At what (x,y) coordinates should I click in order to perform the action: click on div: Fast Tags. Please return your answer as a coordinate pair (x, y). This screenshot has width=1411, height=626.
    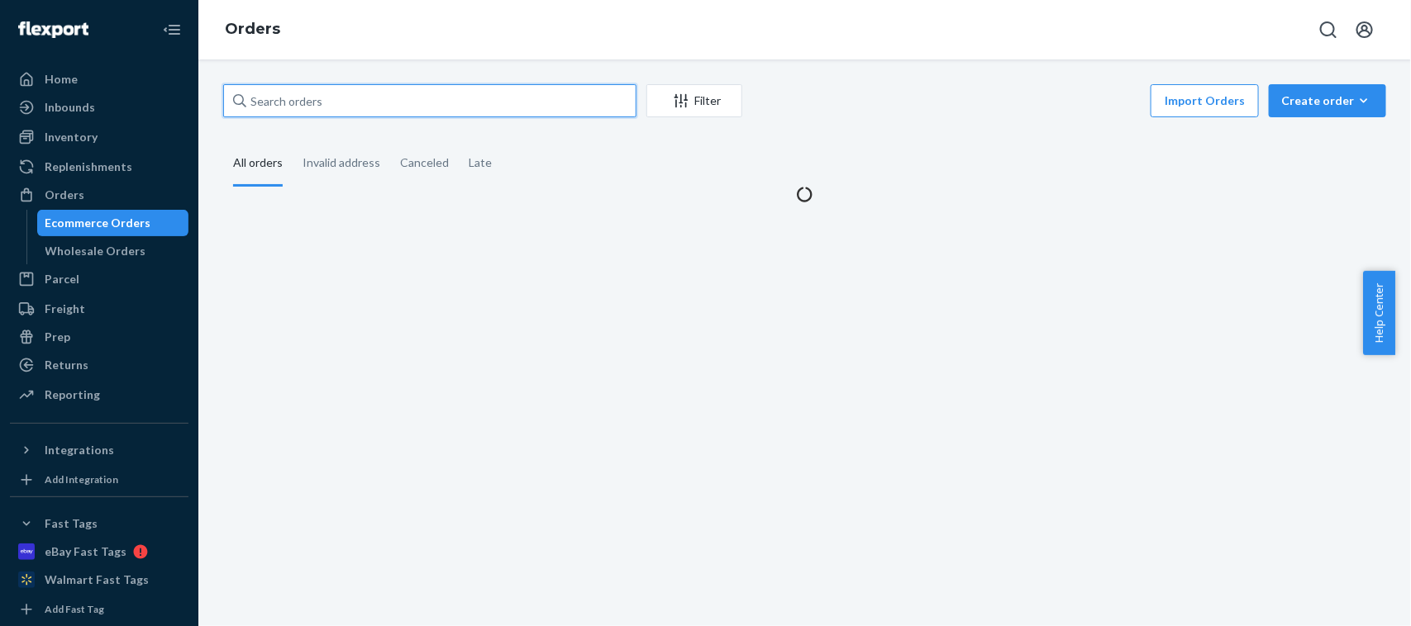
    Looking at the image, I should click on (71, 524).